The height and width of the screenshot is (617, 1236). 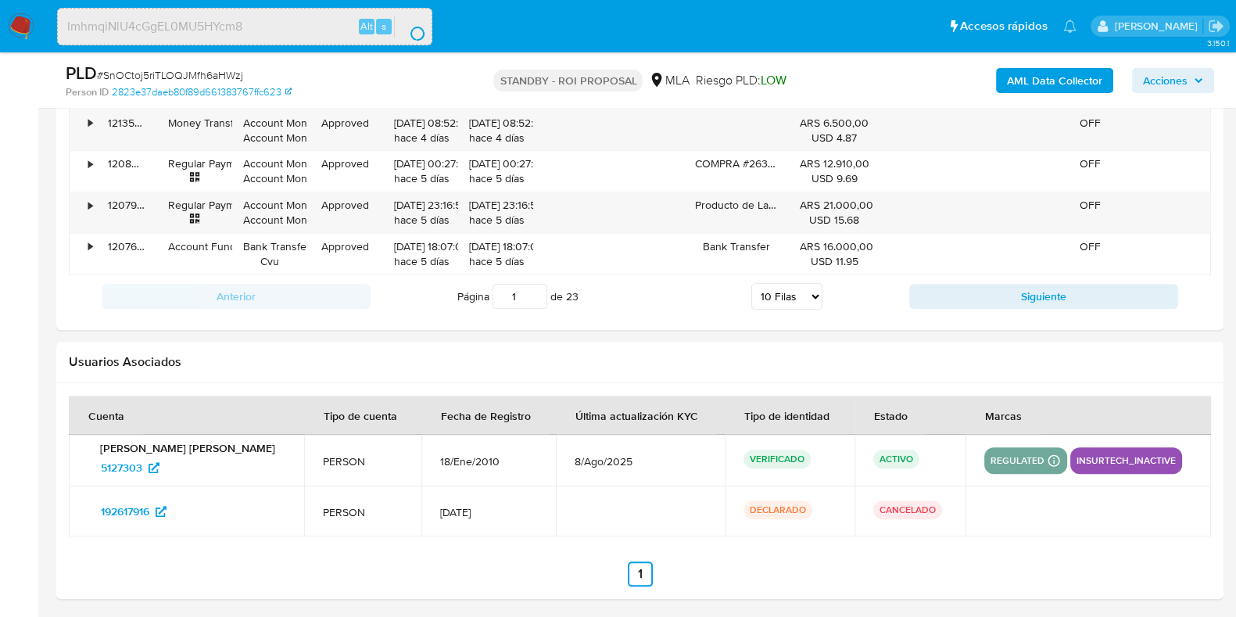 What do you see at coordinates (772, 80) in the screenshot?
I see `span: LOW` at bounding box center [772, 80].